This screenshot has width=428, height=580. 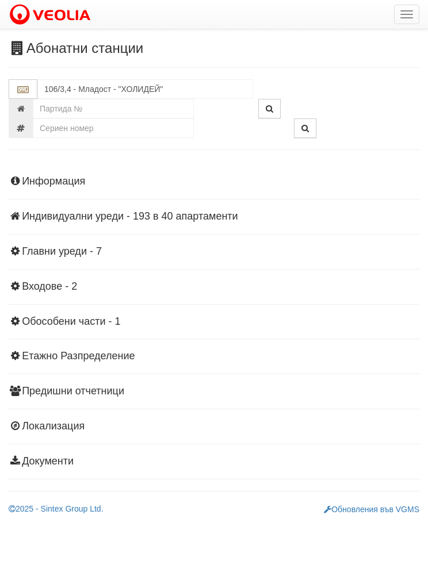 What do you see at coordinates (214, 182) in the screenshot?
I see `h4: Информация` at bounding box center [214, 182].